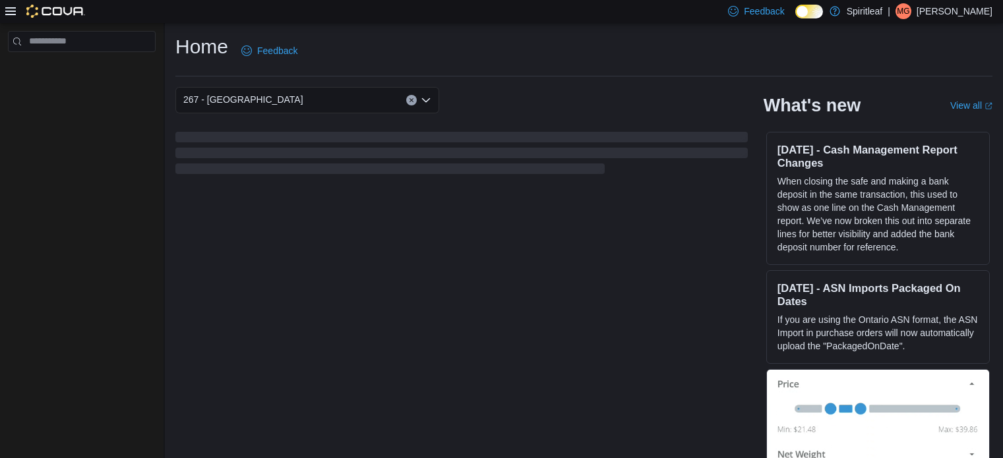 This screenshot has width=1003, height=458. Describe the element at coordinates (82, 71) in the screenshot. I see `nav: Complex example` at that location.